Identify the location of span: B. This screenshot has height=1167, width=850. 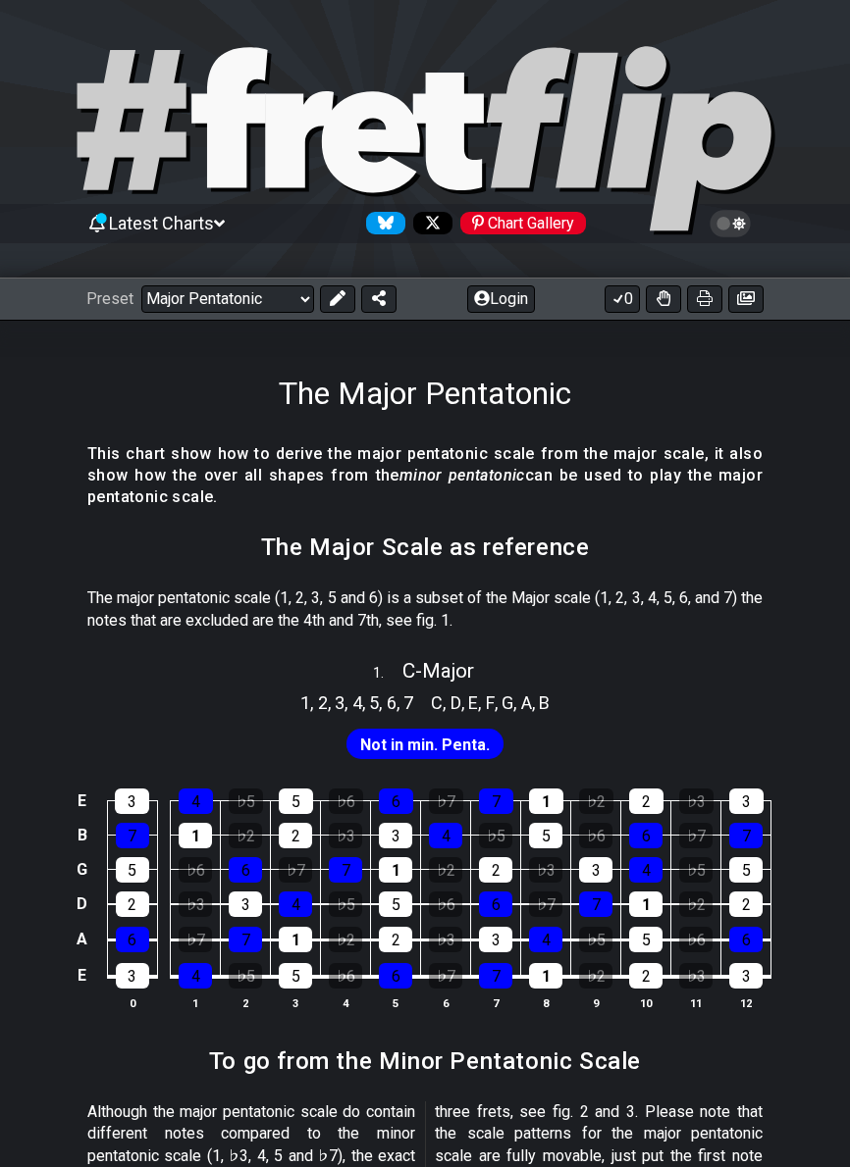
(543, 702).